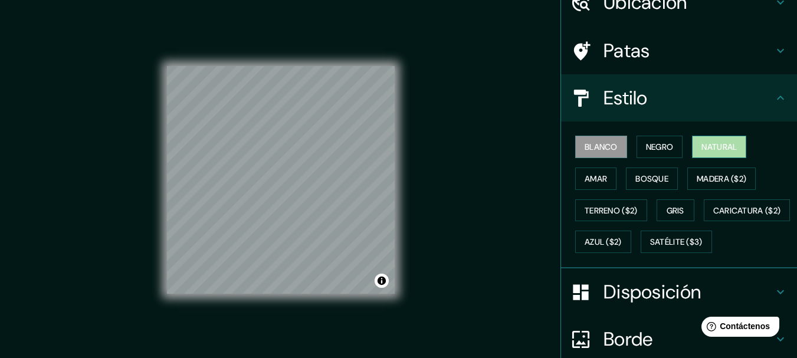  I want to click on font: Madera ($2), so click(721, 179).